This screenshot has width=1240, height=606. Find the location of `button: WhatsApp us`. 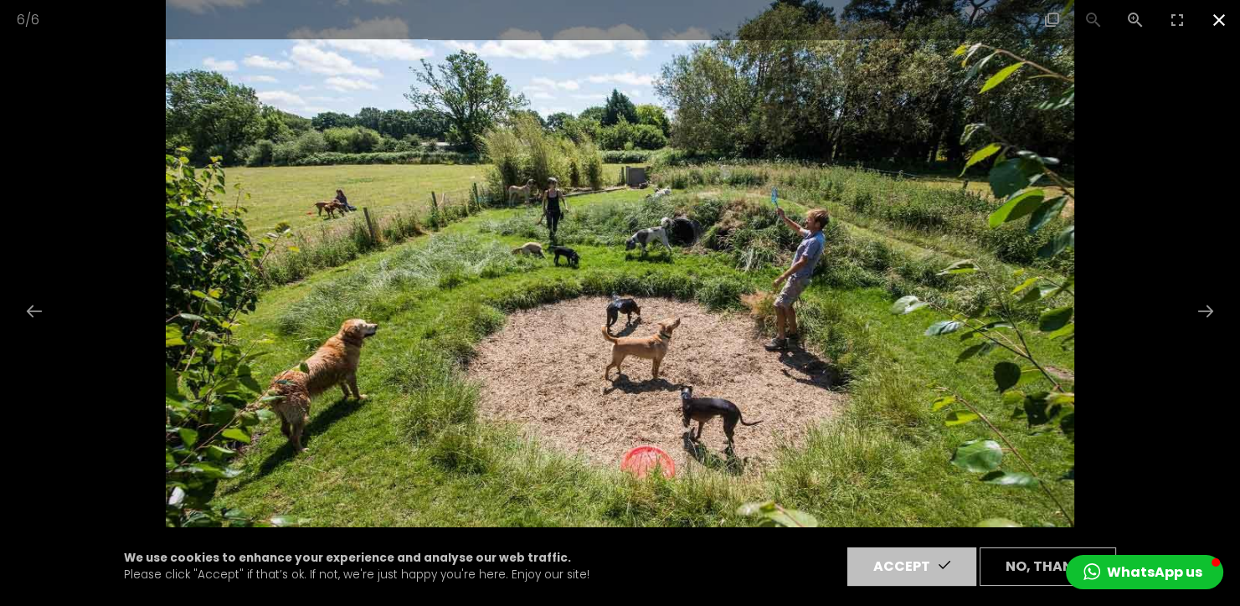

button: WhatsApp us is located at coordinates (1144, 572).